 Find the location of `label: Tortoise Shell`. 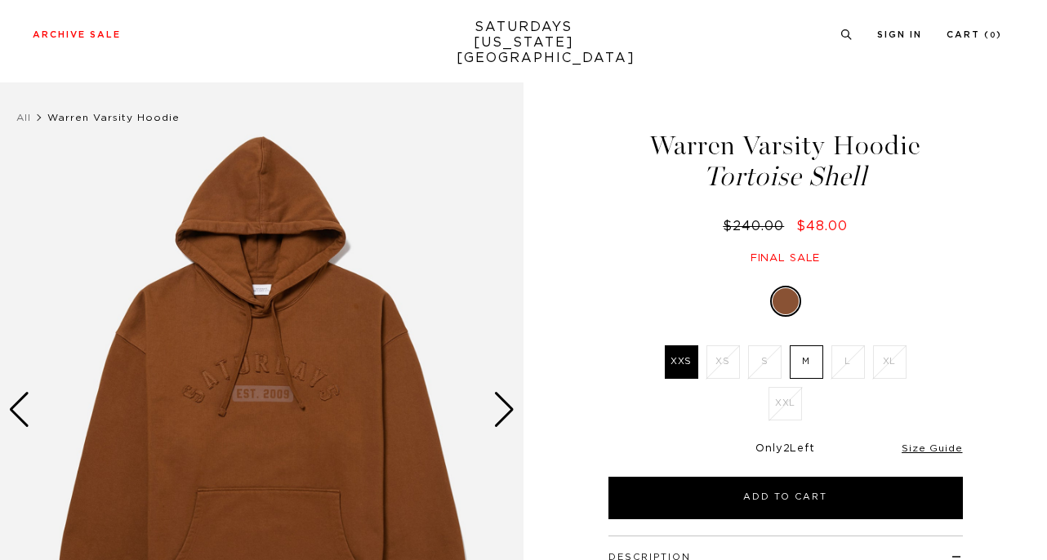

label: Tortoise Shell is located at coordinates (785, 301).